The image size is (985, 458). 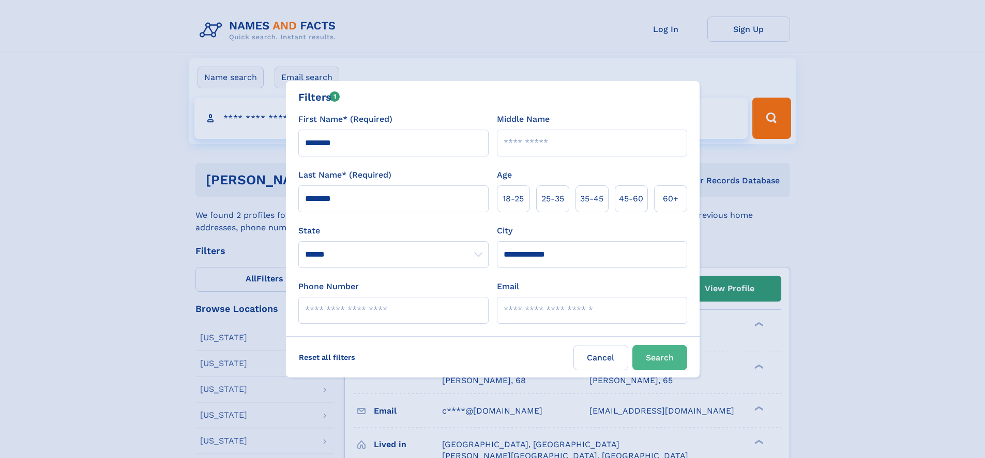 What do you see at coordinates (508, 287) in the screenshot?
I see `label: Email` at bounding box center [508, 287].